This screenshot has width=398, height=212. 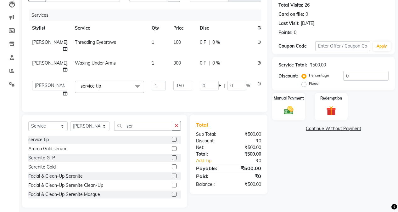 I want to click on input: Search or Scan, so click(x=143, y=125).